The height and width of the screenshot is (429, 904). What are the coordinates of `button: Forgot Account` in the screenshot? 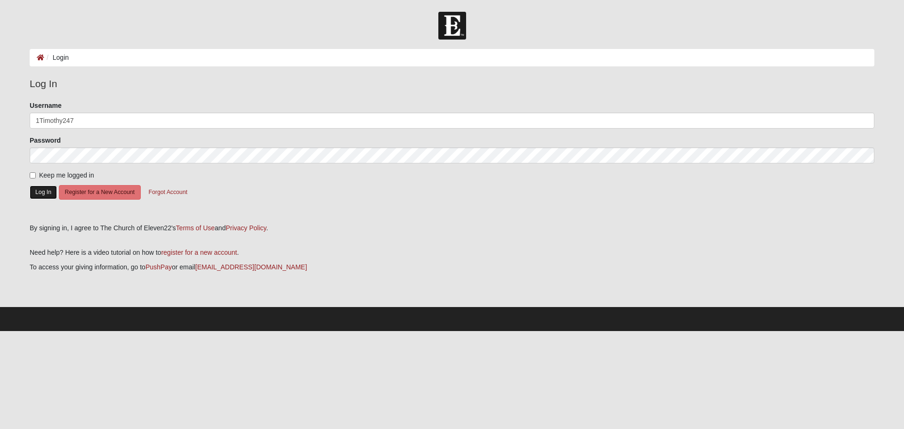 It's located at (168, 192).